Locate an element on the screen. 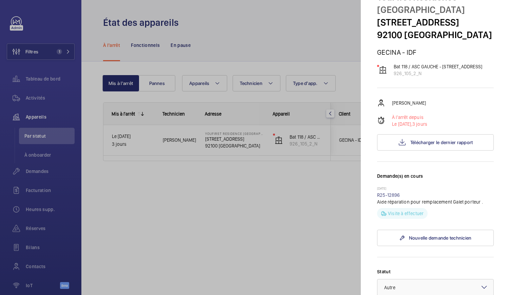  p: À l'arrêt depuis is located at coordinates (410, 117).